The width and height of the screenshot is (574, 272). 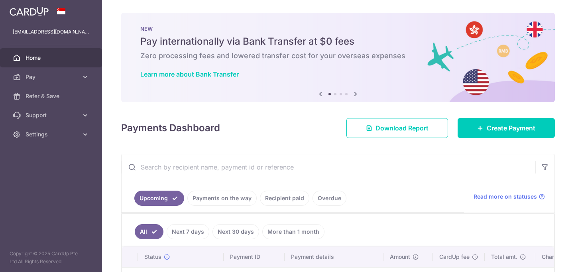 What do you see at coordinates (511, 128) in the screenshot?
I see `span: Create Payment` at bounding box center [511, 128].